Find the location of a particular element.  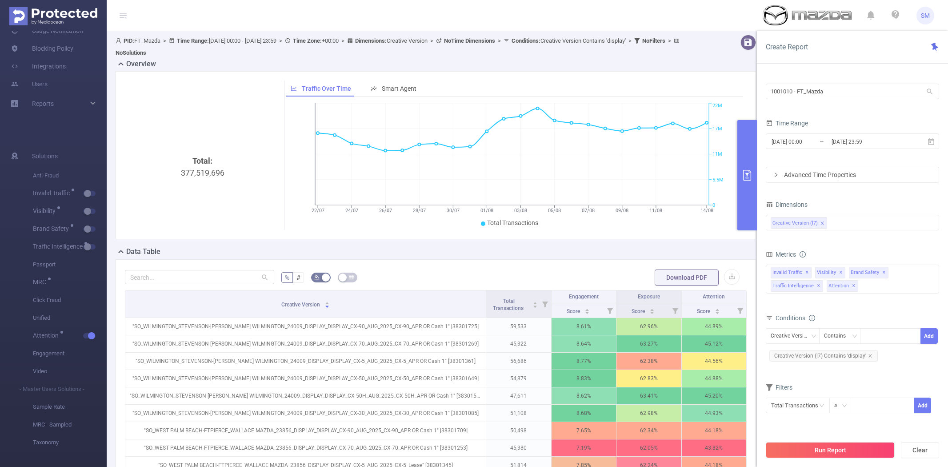

button: Clear is located at coordinates (920, 450).